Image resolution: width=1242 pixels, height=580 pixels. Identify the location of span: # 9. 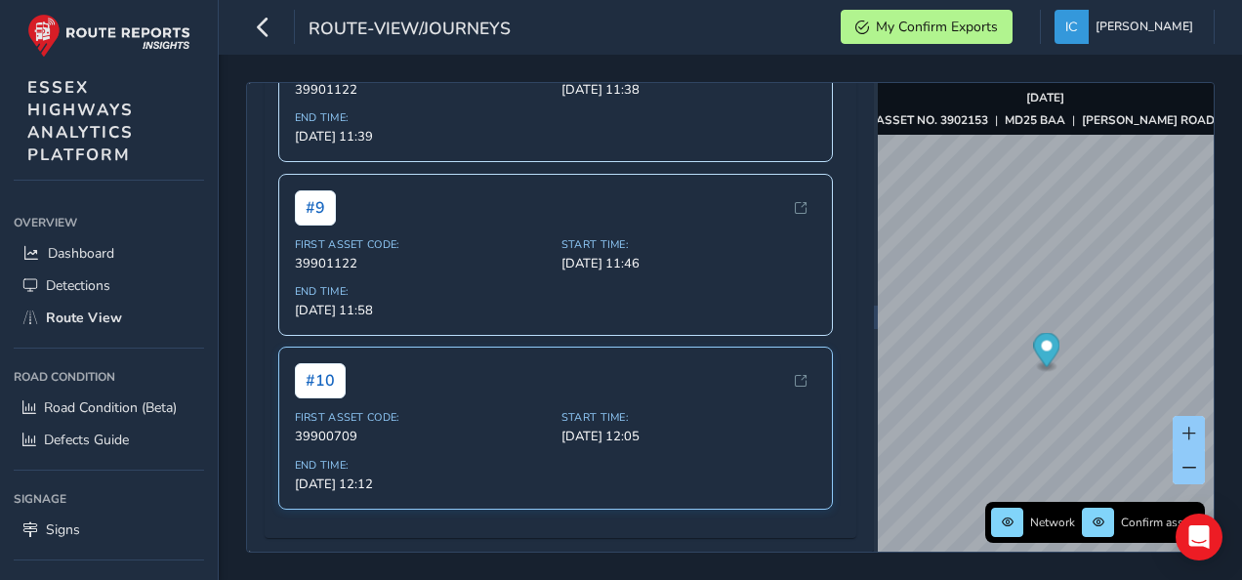
(315, 208).